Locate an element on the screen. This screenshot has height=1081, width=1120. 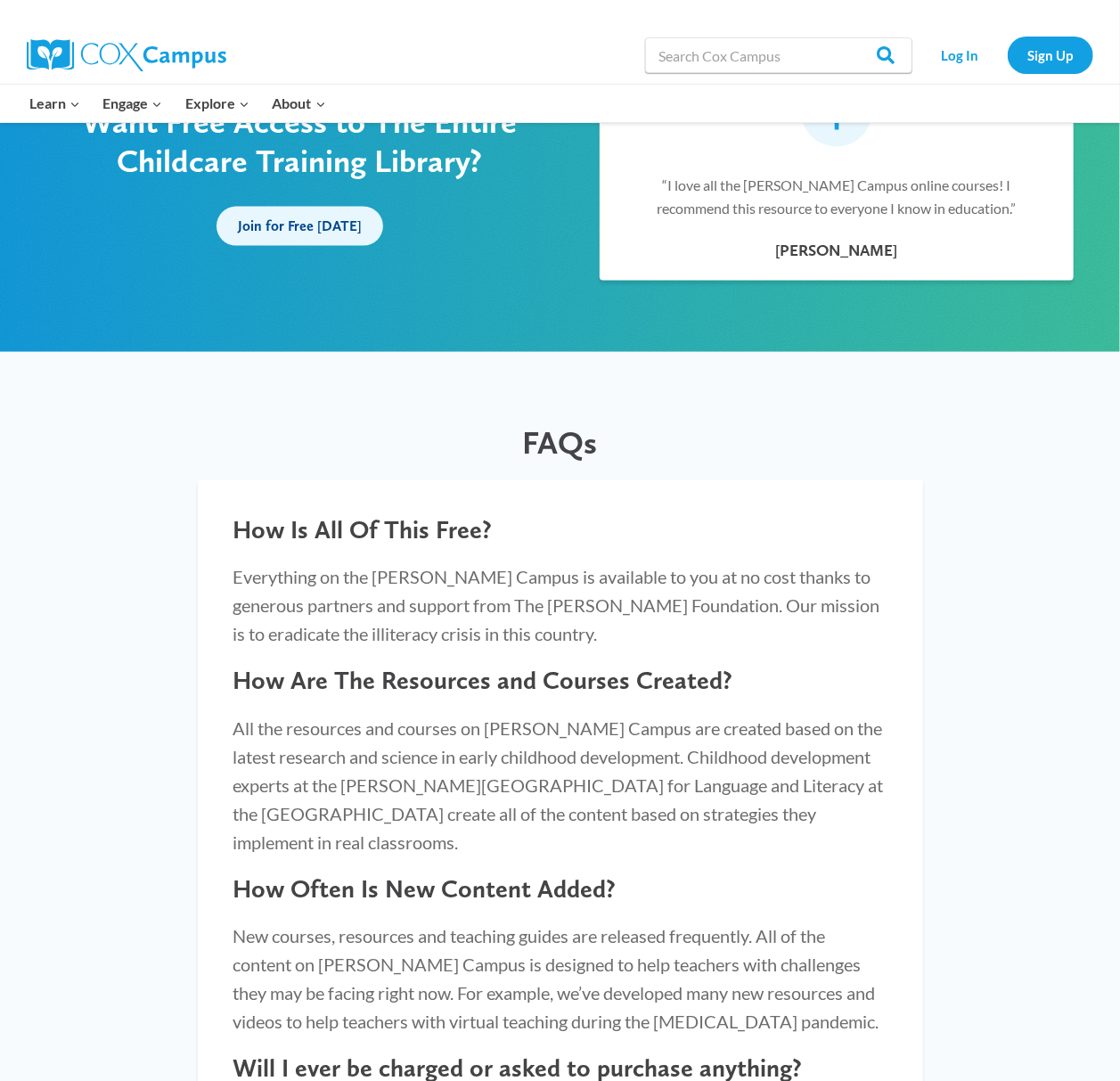
button: Child menu of Learn is located at coordinates (54, 103).